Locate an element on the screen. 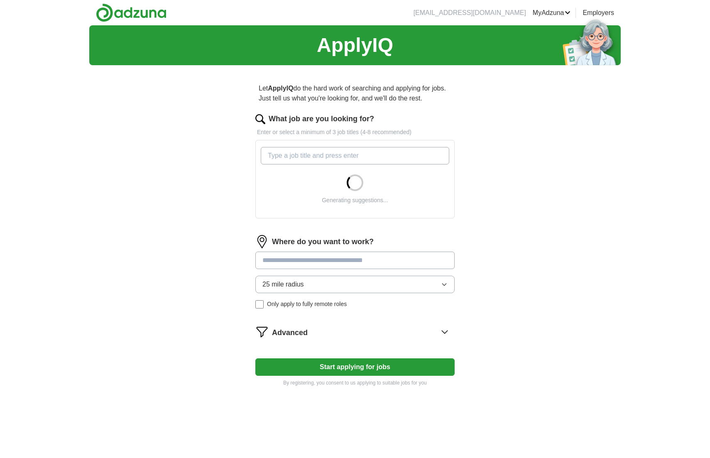 The height and width of the screenshot is (458, 710). img: location.png is located at coordinates (262, 242).